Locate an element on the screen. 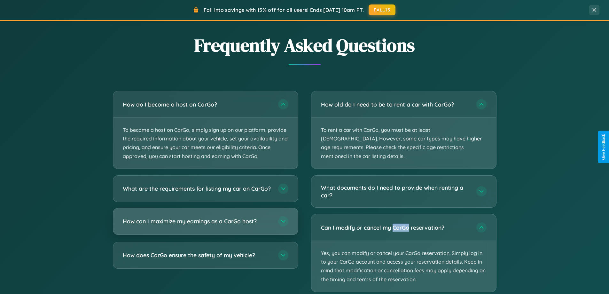  h3: How do I become a host on CarGo? is located at coordinates (197, 104).